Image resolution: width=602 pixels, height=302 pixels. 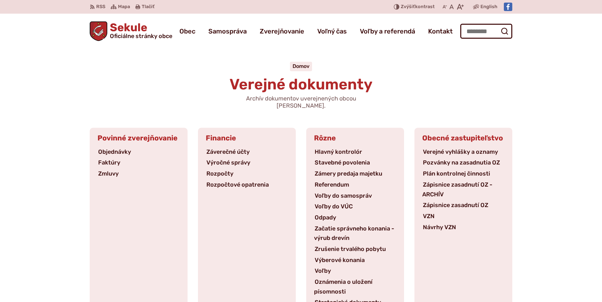 What do you see at coordinates (301, 66) in the screenshot?
I see `a: Domov` at bounding box center [301, 66].